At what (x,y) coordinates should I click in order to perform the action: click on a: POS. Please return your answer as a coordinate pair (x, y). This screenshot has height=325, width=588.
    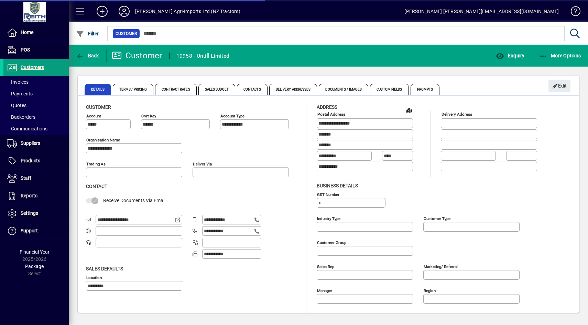
    Looking at the image, I should click on (36, 50).